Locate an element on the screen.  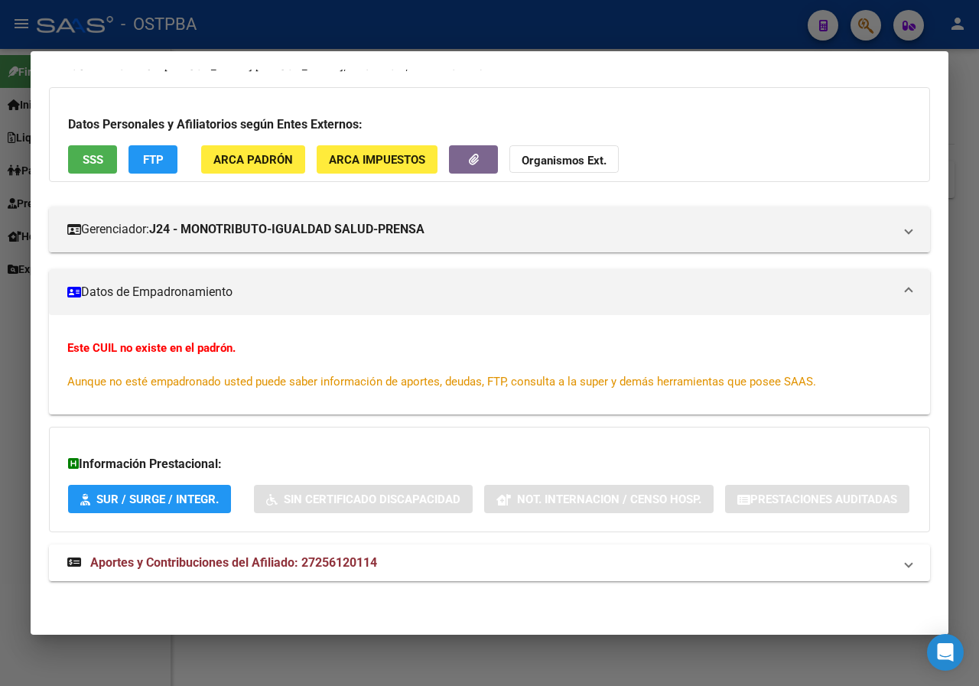
span: Aportes y Contribuciones del Afiliado: 27256120114 is located at coordinates (233, 562).